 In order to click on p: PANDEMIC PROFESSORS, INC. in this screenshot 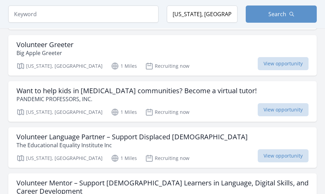, I will do `click(137, 99)`.